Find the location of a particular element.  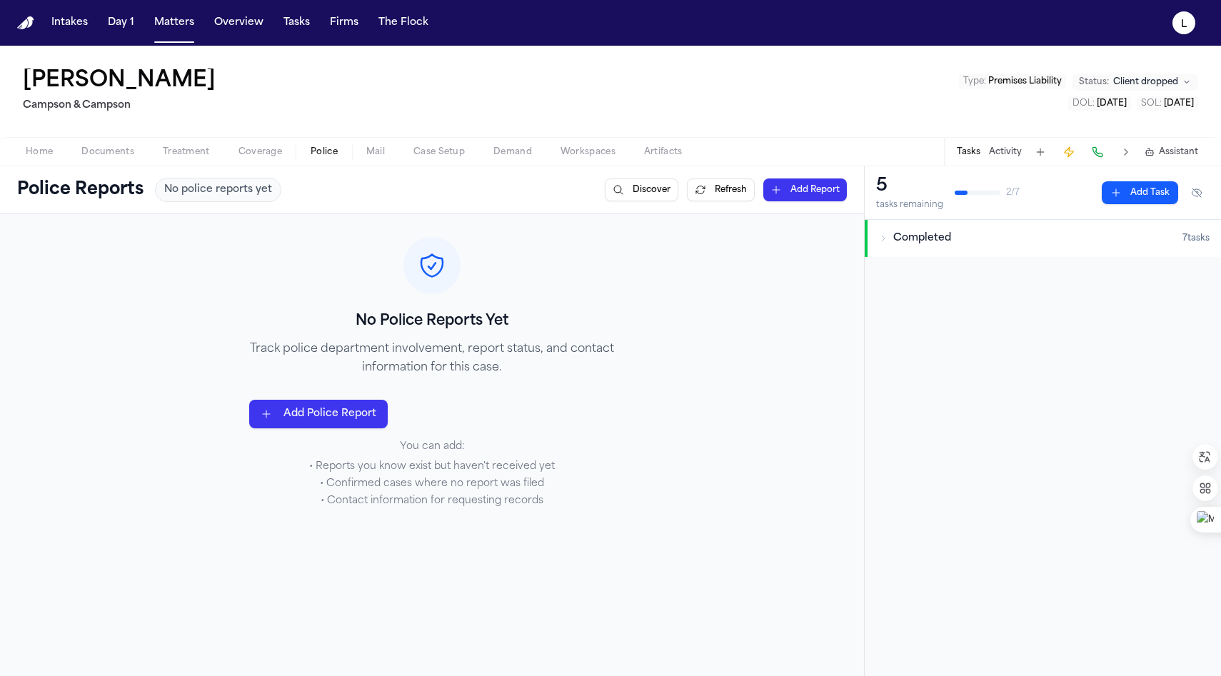

span: No police reports yet is located at coordinates (218, 190).